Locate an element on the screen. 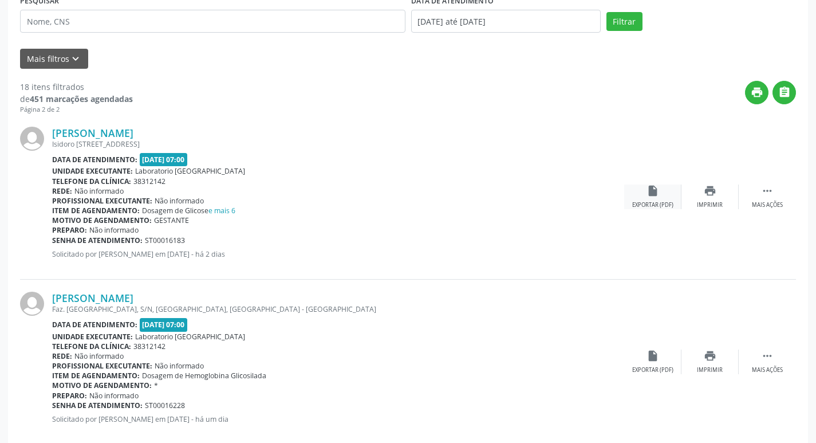  span: Dosagem de Glicose is located at coordinates (188, 210).